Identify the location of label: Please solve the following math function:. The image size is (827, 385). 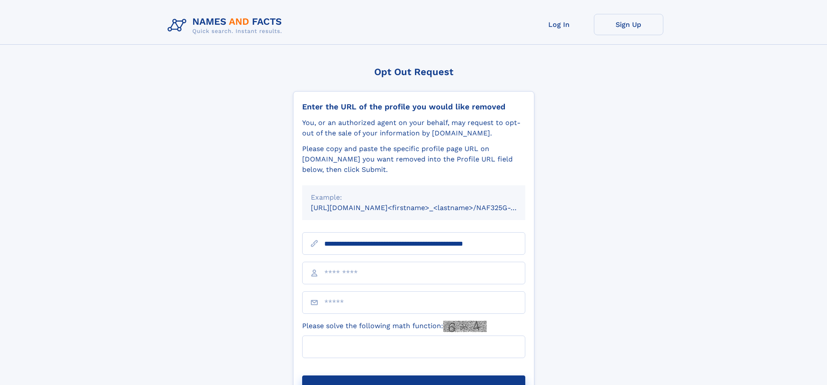
(394, 327).